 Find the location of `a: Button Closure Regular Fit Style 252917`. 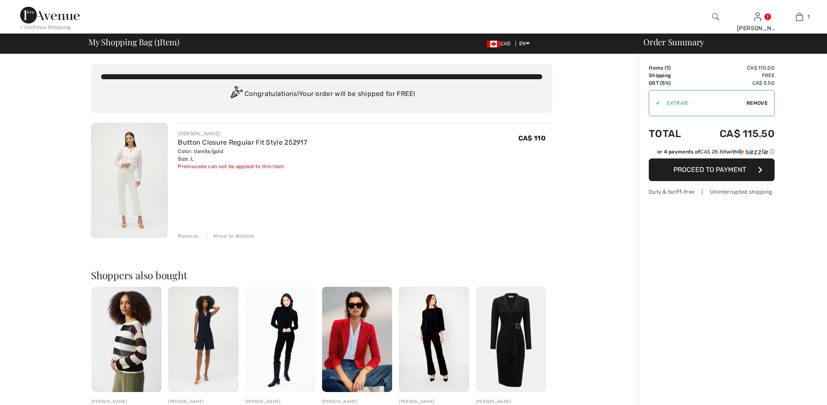

a: Button Closure Regular Fit Style 252917 is located at coordinates (242, 142).